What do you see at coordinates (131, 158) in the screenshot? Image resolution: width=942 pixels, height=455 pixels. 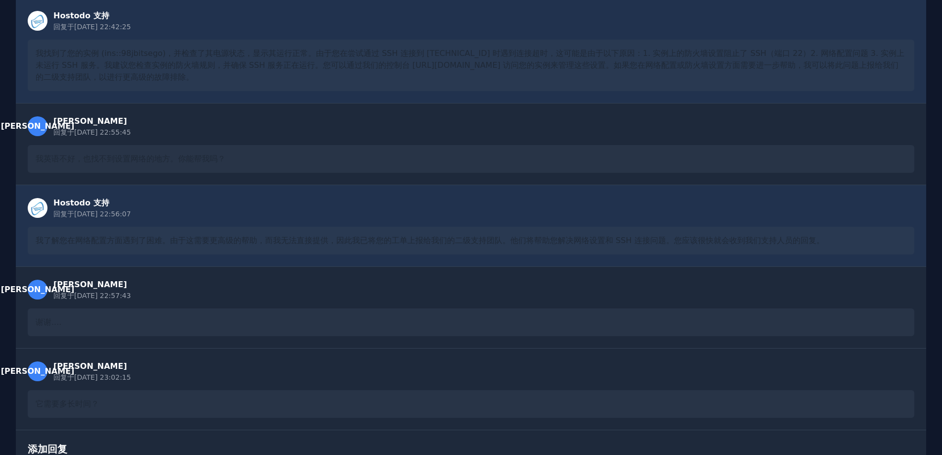 I see `font: 我英语不好，也找不到设置网络的地方。你能帮我吗？` at bounding box center [131, 158].